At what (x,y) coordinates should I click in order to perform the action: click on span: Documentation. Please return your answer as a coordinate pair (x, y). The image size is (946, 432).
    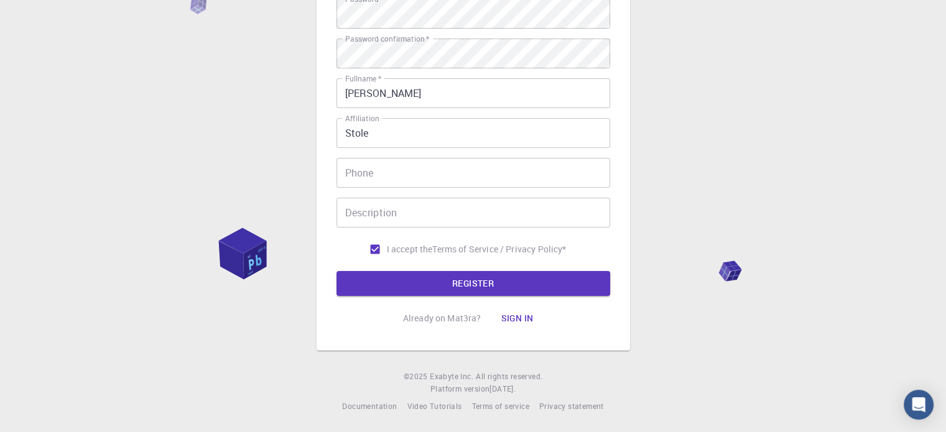
    Looking at the image, I should click on (370, 406).